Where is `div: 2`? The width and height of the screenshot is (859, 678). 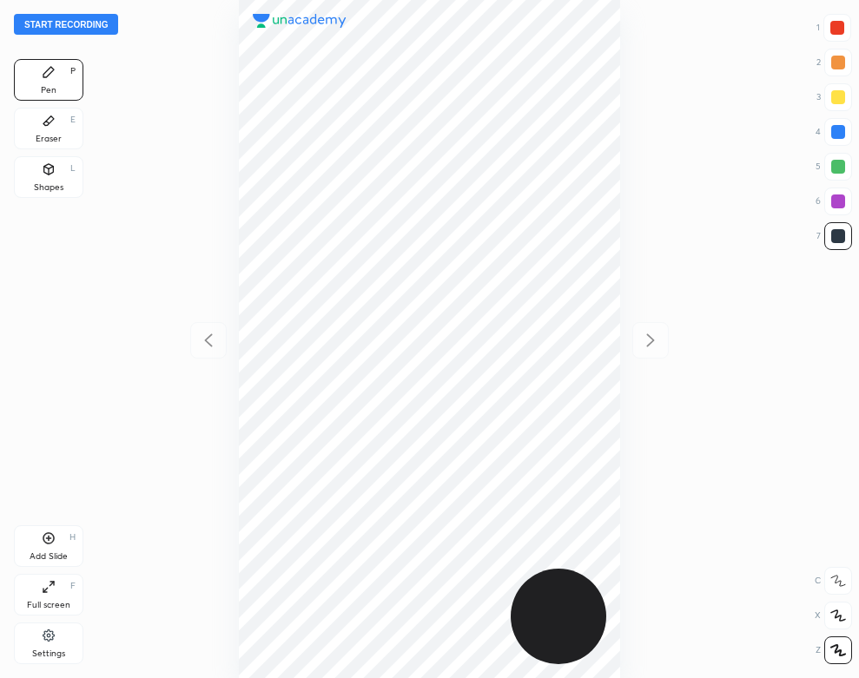 div: 2 is located at coordinates (834, 63).